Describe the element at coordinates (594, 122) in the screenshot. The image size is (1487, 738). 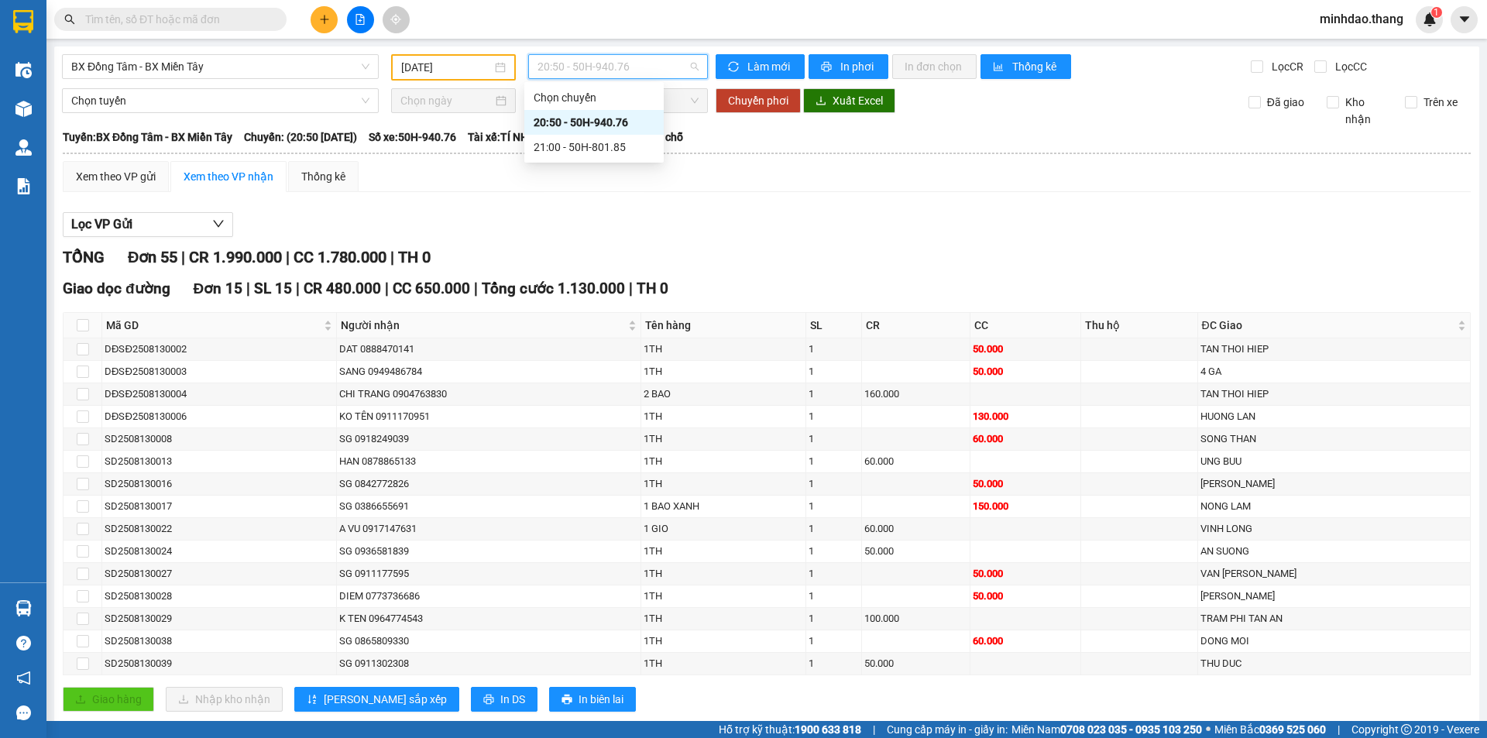
I see `div: 20:50 - 50H-940.76` at that location.